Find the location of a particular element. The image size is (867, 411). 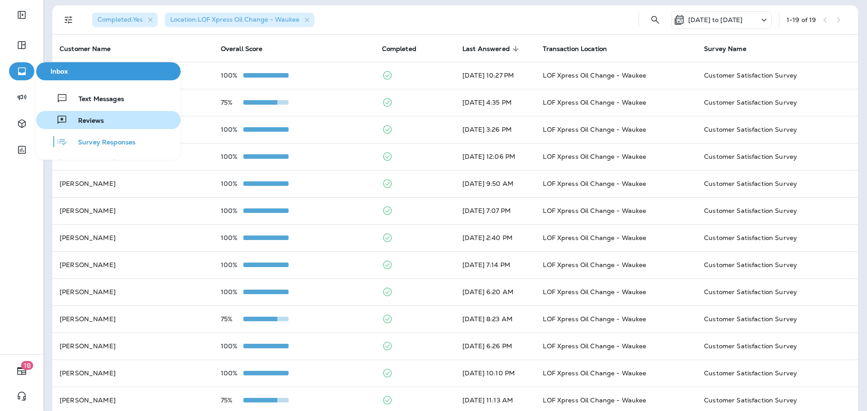

button: Filters is located at coordinates (69, 20).